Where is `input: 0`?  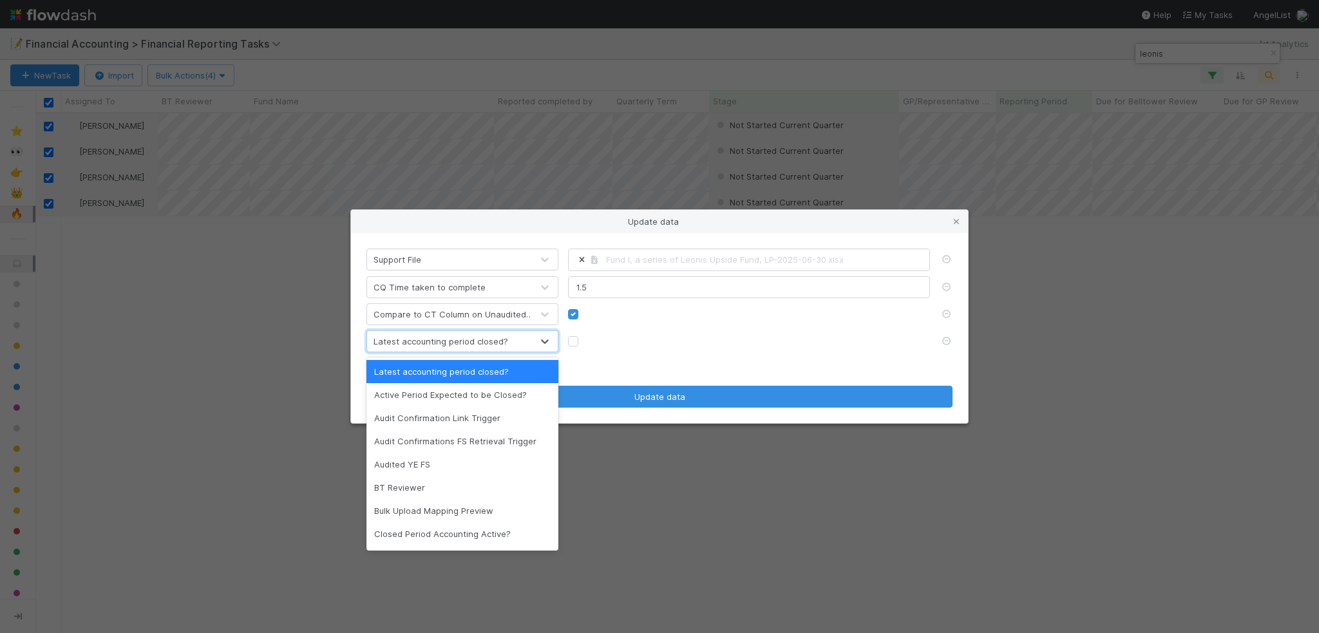 input: 0 is located at coordinates (749, 287).